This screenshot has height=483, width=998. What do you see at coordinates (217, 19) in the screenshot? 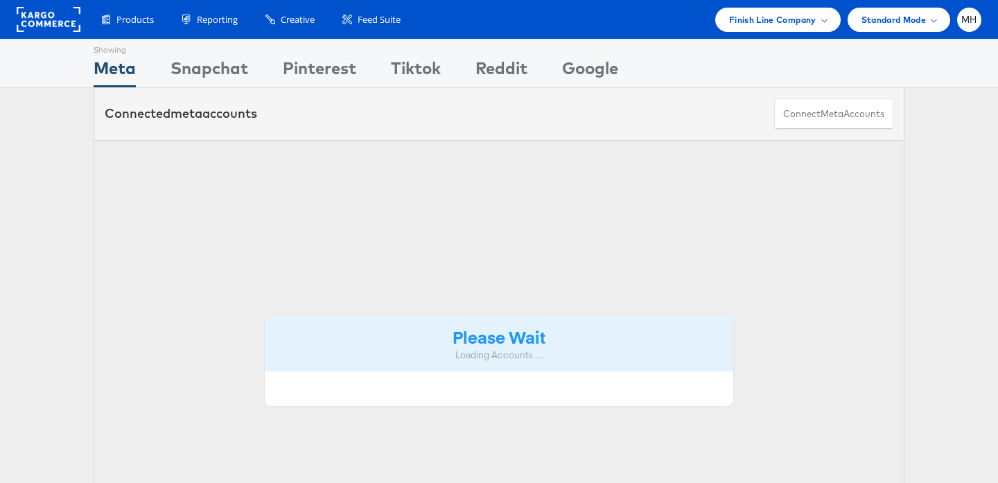
I see `span: Reporting` at bounding box center [217, 19].